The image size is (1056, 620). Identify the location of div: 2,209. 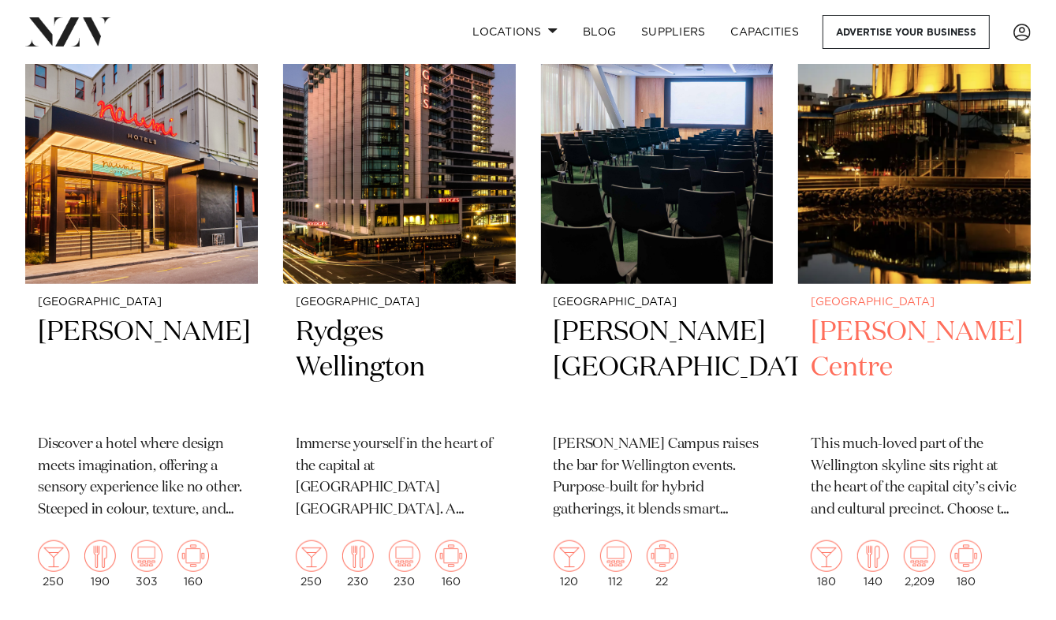
(920, 564).